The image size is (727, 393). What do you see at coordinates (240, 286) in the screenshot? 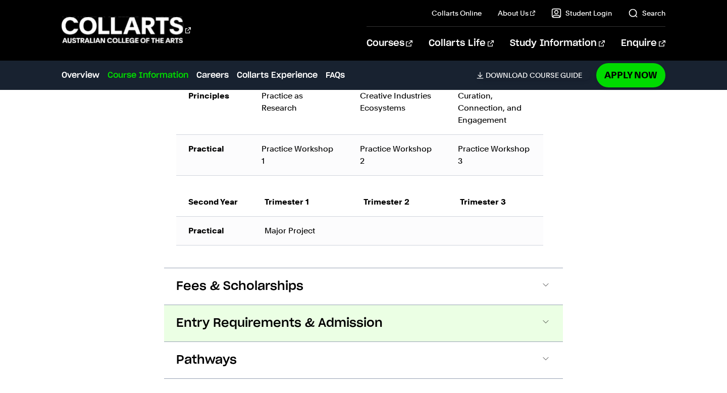
I see `span: Fees & Scholarships` at bounding box center [240, 286].